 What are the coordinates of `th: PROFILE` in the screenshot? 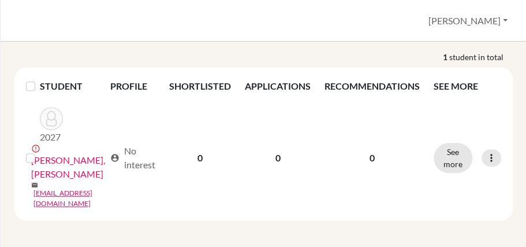 It's located at (133, 86).